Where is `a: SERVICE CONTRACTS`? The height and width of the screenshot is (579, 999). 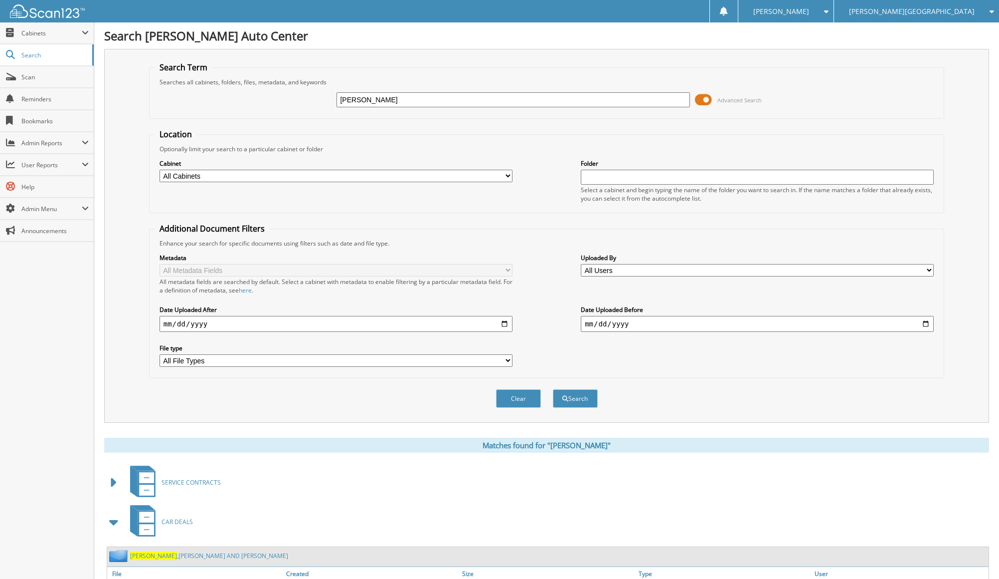
a: SERVICE CONTRACTS is located at coordinates (173, 482).